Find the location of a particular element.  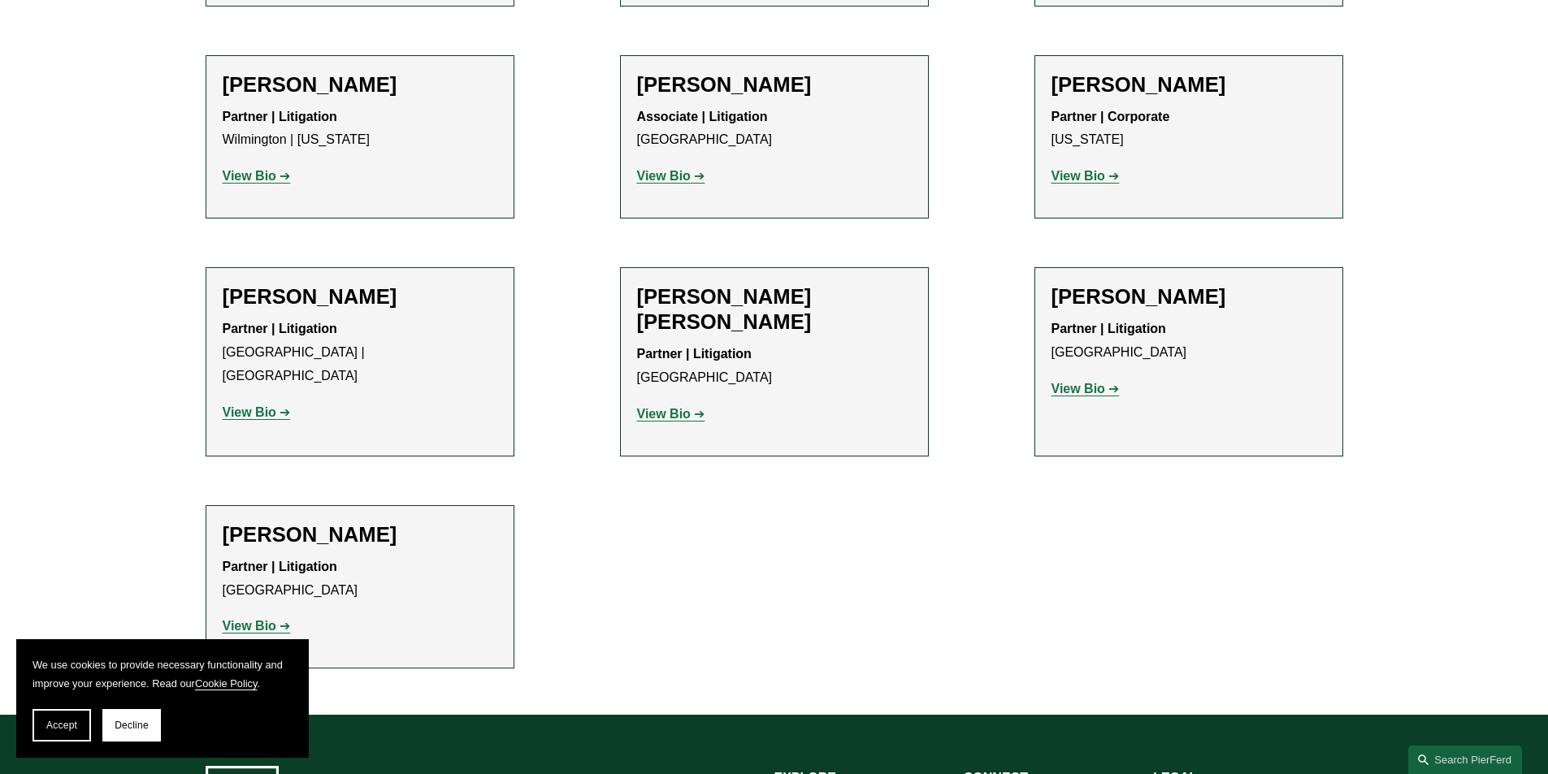

a: Search this site is located at coordinates (1465, 760).